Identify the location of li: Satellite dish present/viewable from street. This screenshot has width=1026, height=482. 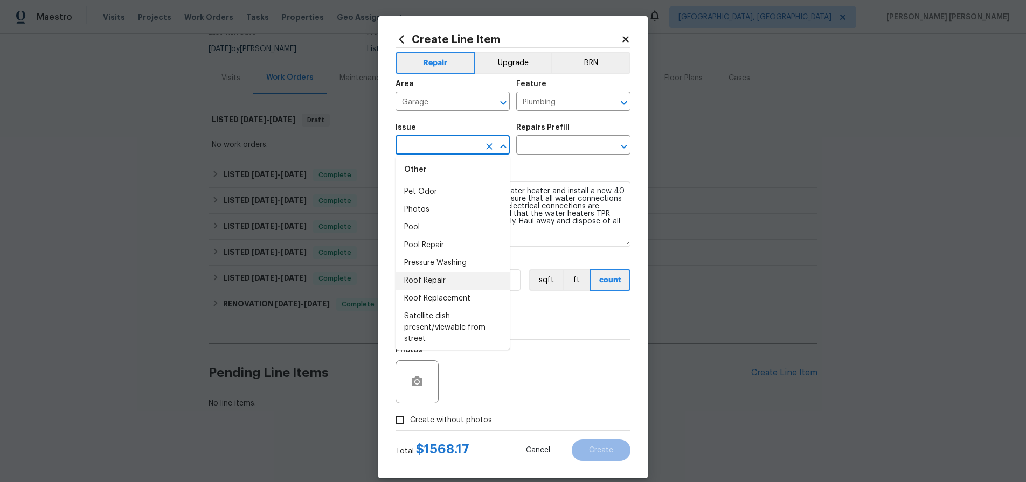
(453, 328).